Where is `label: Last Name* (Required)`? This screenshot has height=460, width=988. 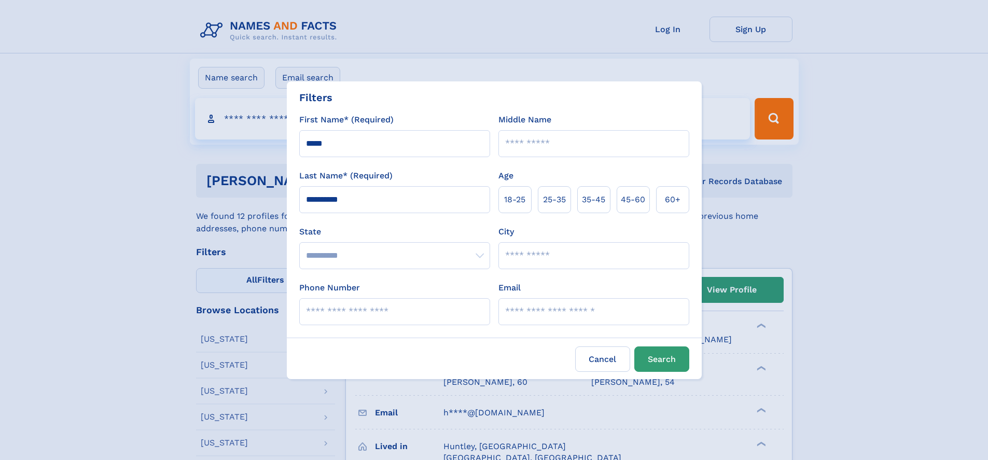
label: Last Name* (Required) is located at coordinates (346, 176).